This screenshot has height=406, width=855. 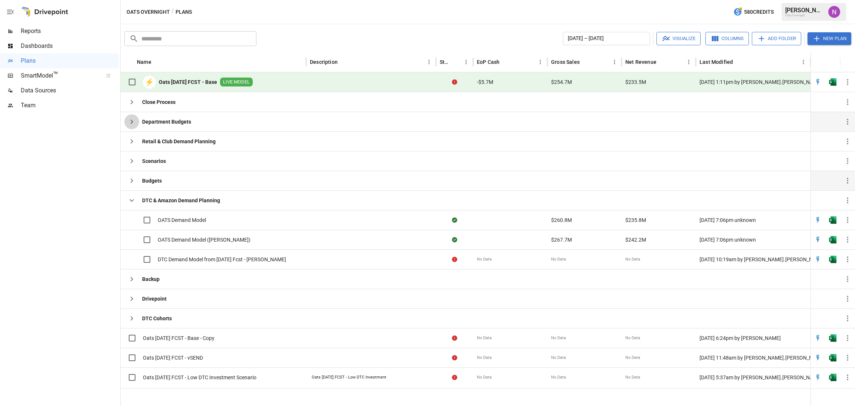 I want to click on span: $233.5M, so click(x=635, y=82).